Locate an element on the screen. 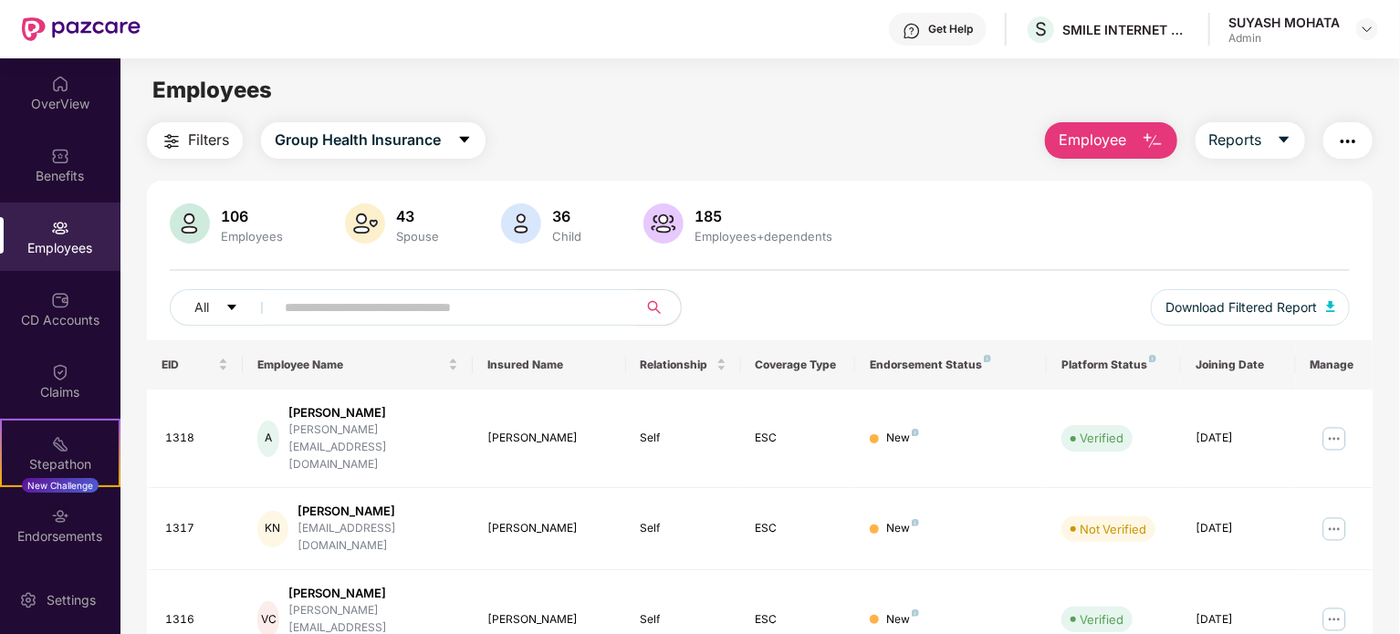  span: EID is located at coordinates (188, 365).